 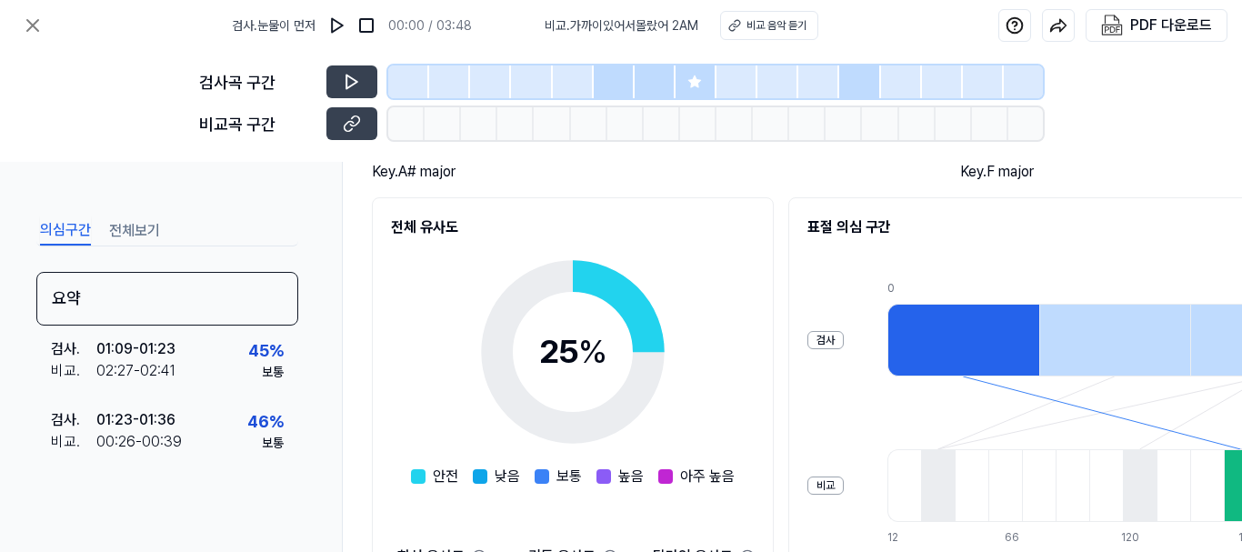 I want to click on img: PDF Download, so click(x=1112, y=25).